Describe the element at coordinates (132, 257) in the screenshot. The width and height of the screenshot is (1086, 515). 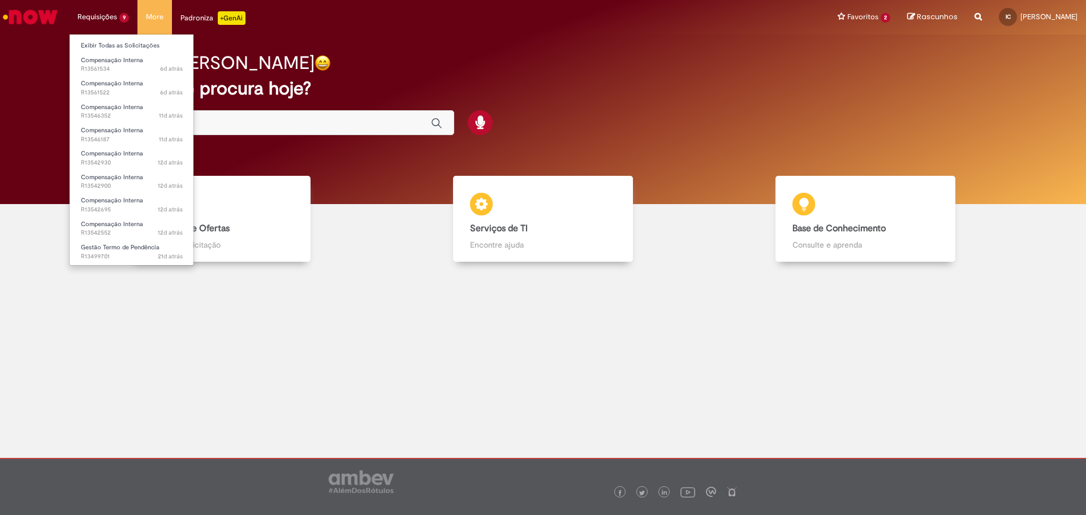
I see `span: R13499701` at that location.